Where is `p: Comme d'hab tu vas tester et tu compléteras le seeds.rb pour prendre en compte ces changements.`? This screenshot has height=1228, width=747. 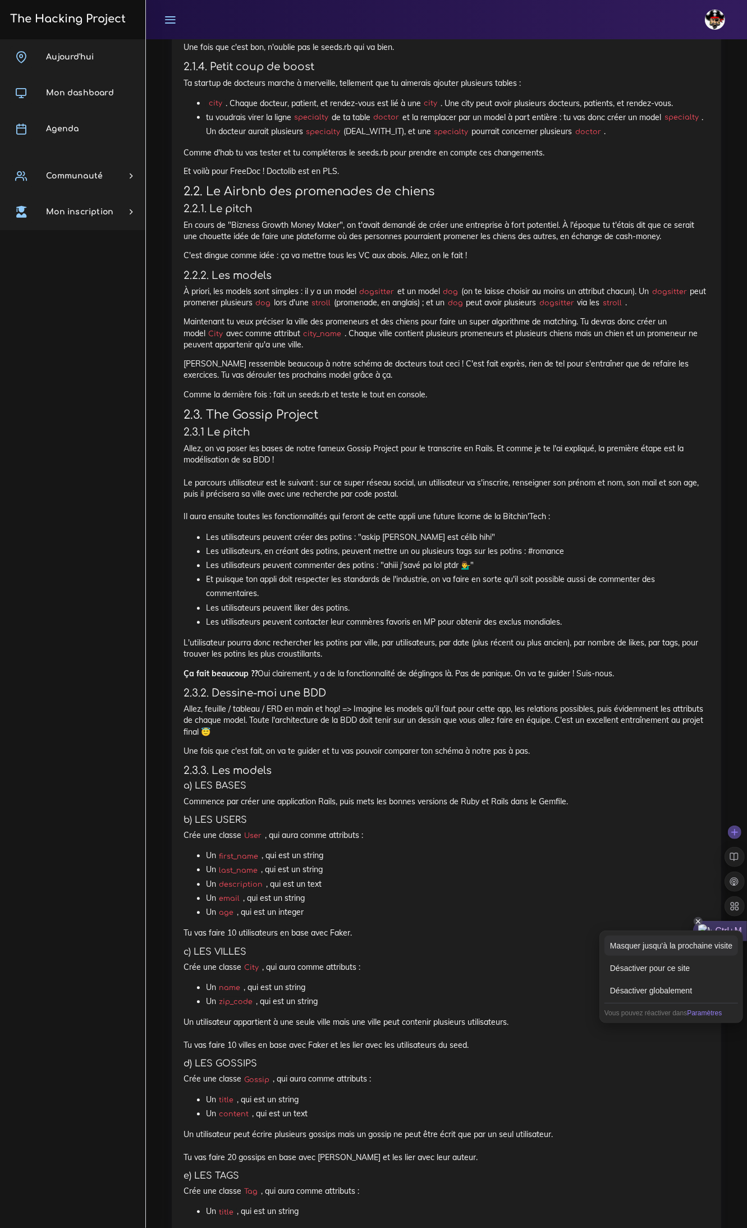
p: Comme d'hab tu vas tester et tu compléteras le seeds.rb pour prendre en compte ces changements. is located at coordinates (446, 153).